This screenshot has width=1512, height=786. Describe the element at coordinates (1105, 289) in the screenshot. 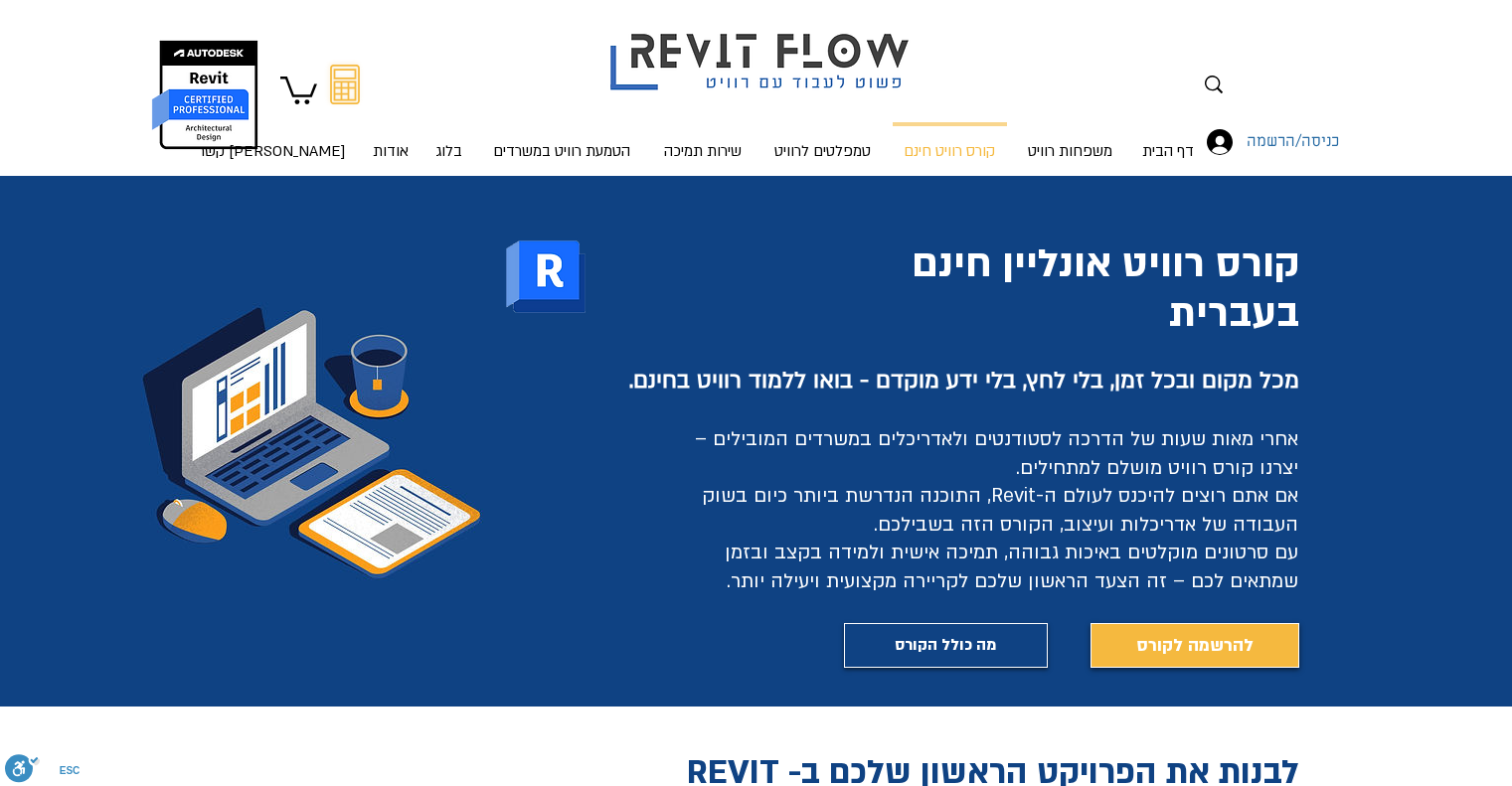

I see `span: קורס רוויט אונליין חינם בעברית` at that location.